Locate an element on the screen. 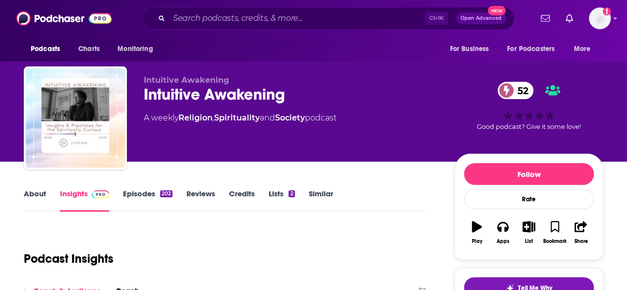  div: A weekly podcast is located at coordinates (240, 118).